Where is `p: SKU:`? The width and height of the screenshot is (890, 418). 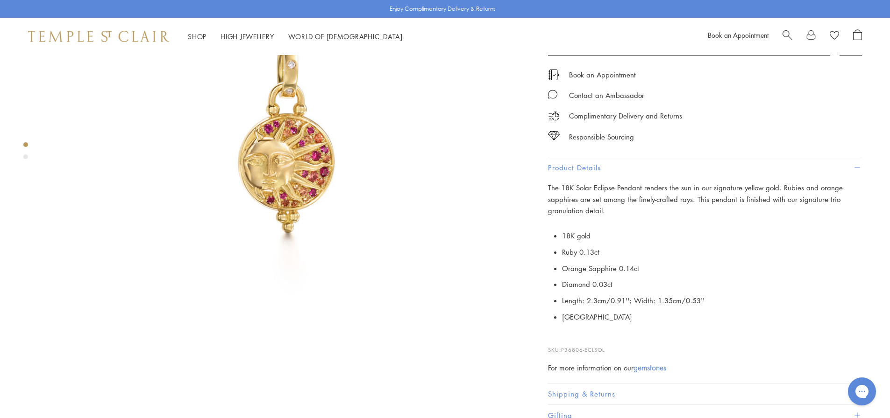
p: SKU: is located at coordinates (705, 346).